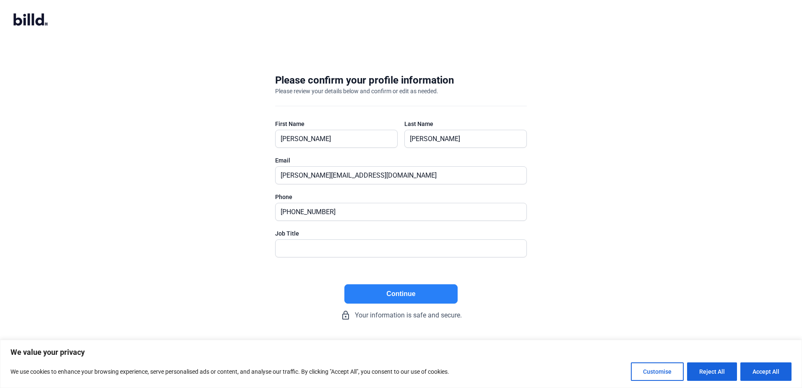  I want to click on div: Please review your details below and confirm or edit as needed., so click(357, 91).